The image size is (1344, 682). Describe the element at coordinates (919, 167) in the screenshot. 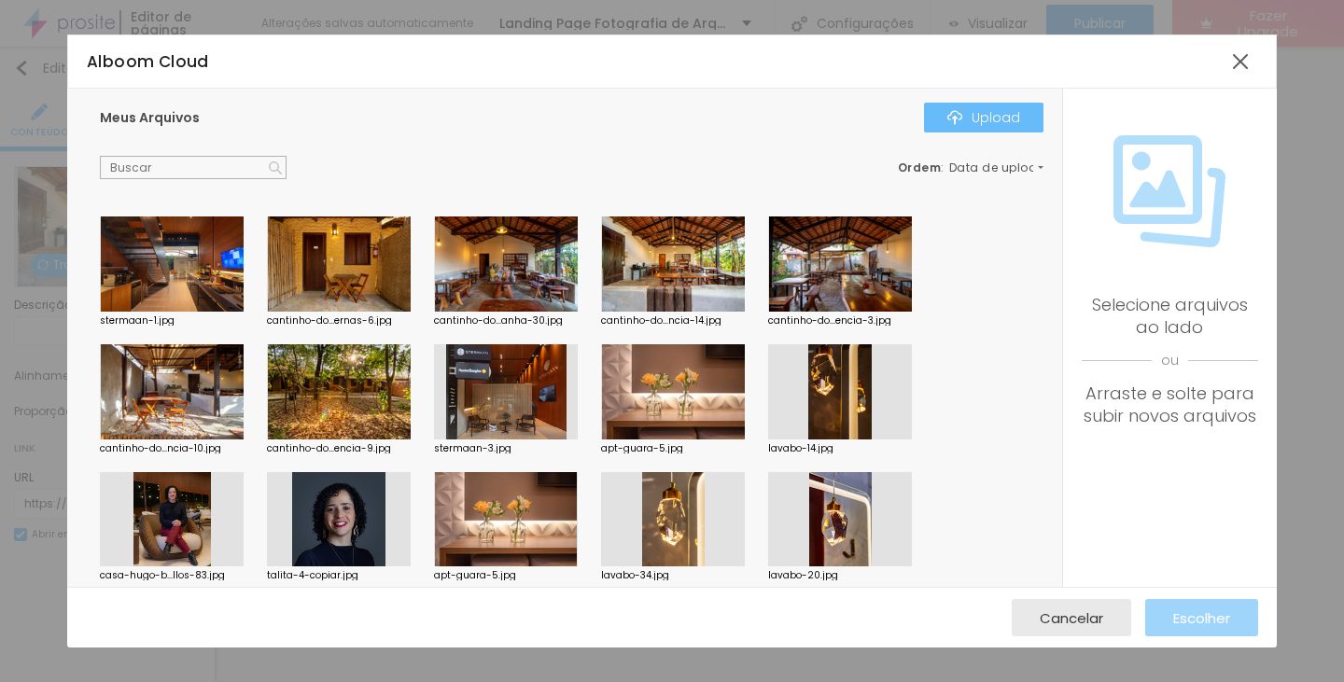

I see `span: Ordem` at that location.